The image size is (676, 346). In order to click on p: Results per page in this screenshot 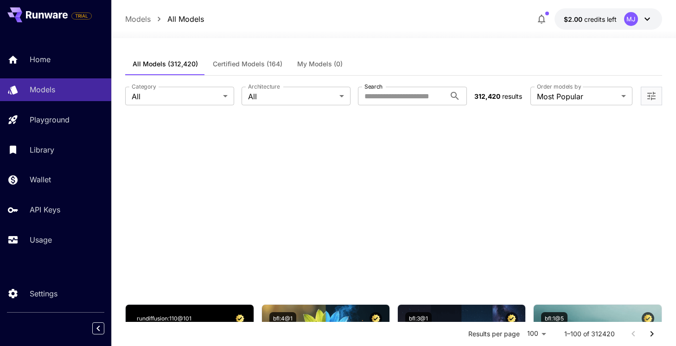, I will do `click(494, 334)`.